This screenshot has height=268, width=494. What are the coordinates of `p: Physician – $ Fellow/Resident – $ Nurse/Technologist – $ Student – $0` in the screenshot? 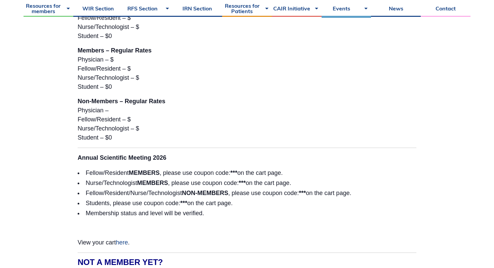 It's located at (247, 69).